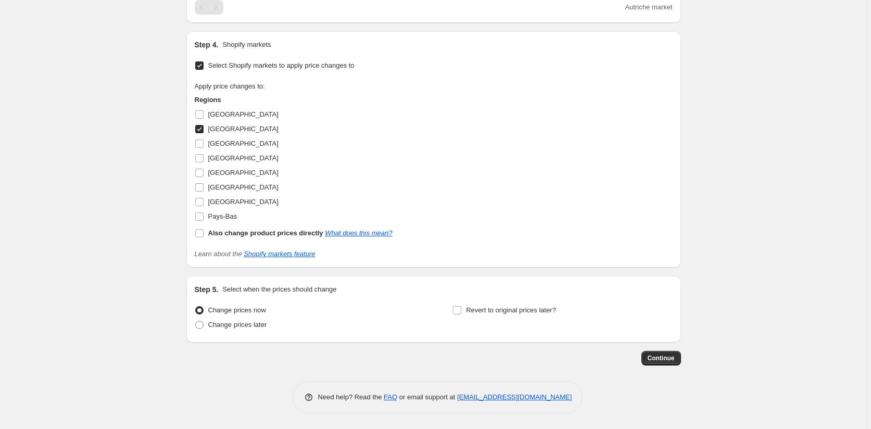  Describe the element at coordinates (237, 310) in the screenshot. I see `span: Change prices now` at that location.